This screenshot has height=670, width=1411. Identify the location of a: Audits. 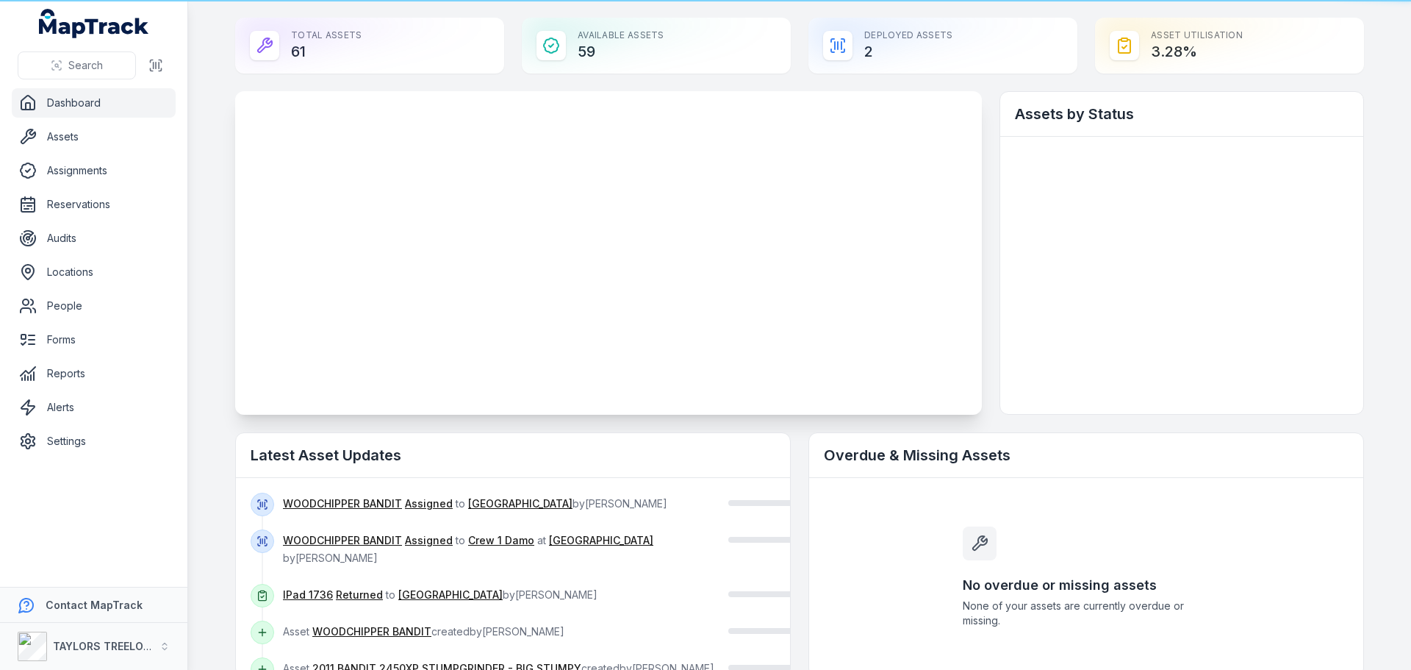
(93, 238).